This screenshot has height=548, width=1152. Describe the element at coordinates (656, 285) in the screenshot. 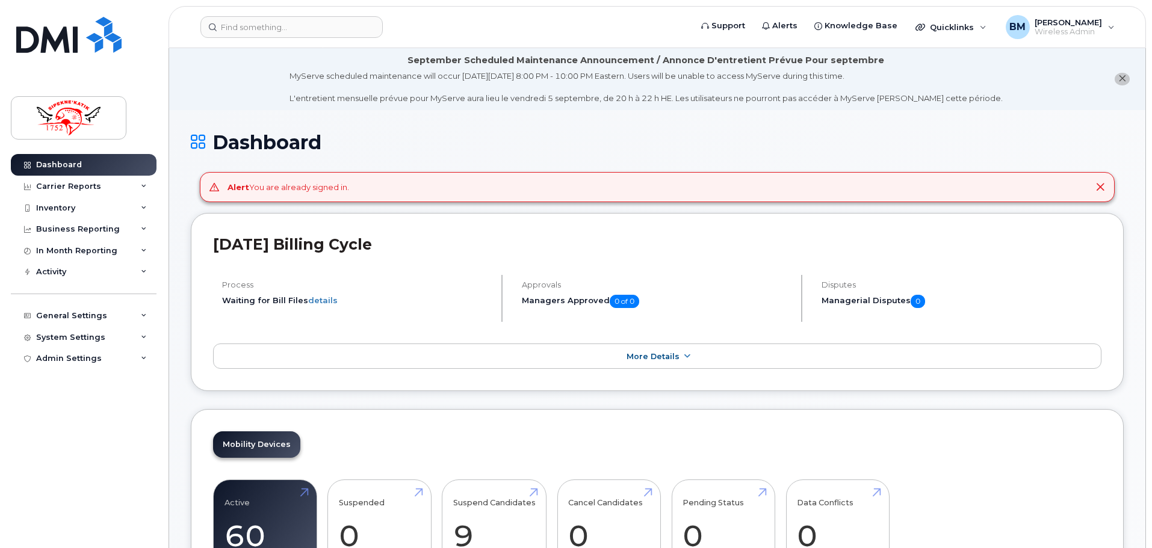

I see `h4: Approvals` at that location.